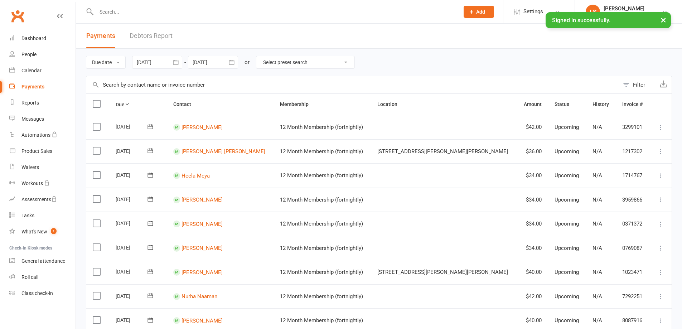 This screenshot has height=329, width=682. Describe the element at coordinates (581, 20) in the screenshot. I see `span: Signed in successfully.` at that location.